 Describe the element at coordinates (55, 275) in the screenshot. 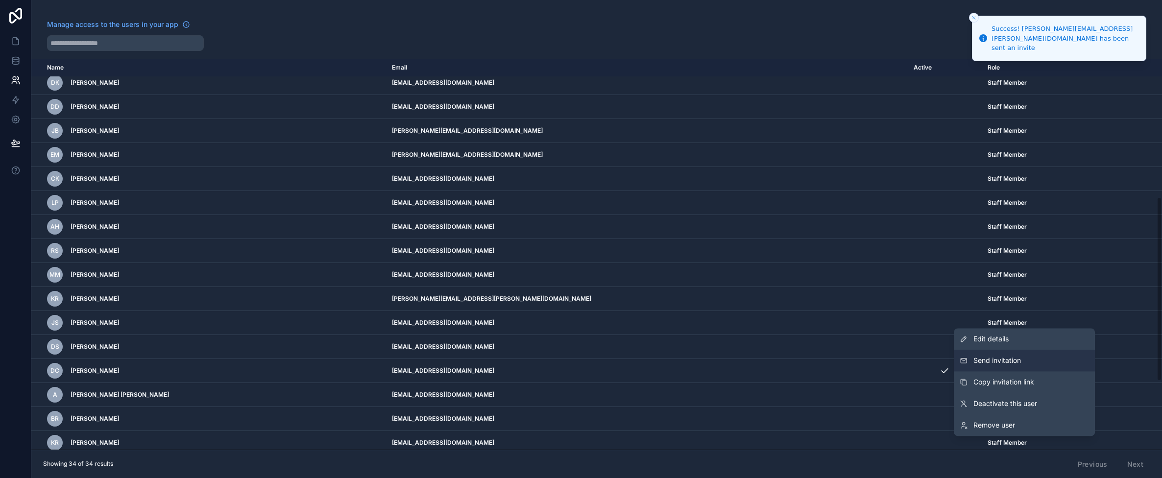

I see `span: MM` at that location.